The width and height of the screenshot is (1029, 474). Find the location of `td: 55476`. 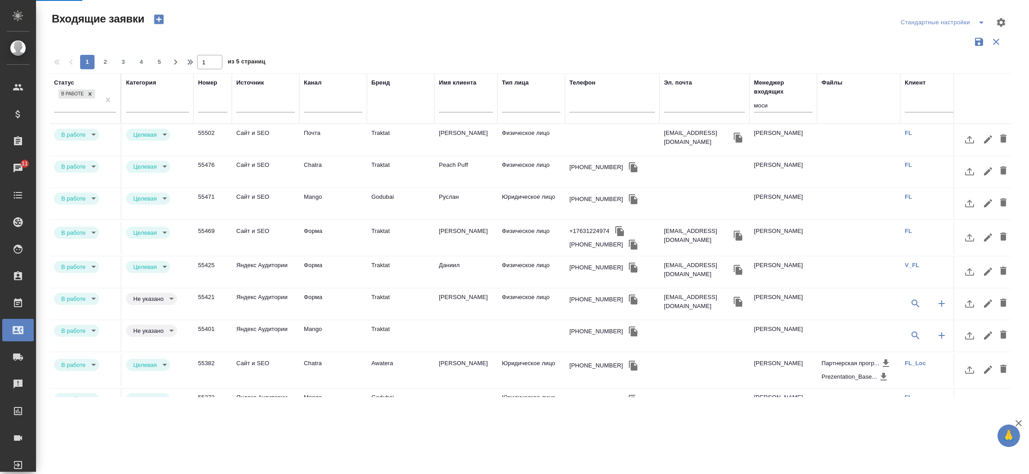

td: 55476 is located at coordinates (212, 172).